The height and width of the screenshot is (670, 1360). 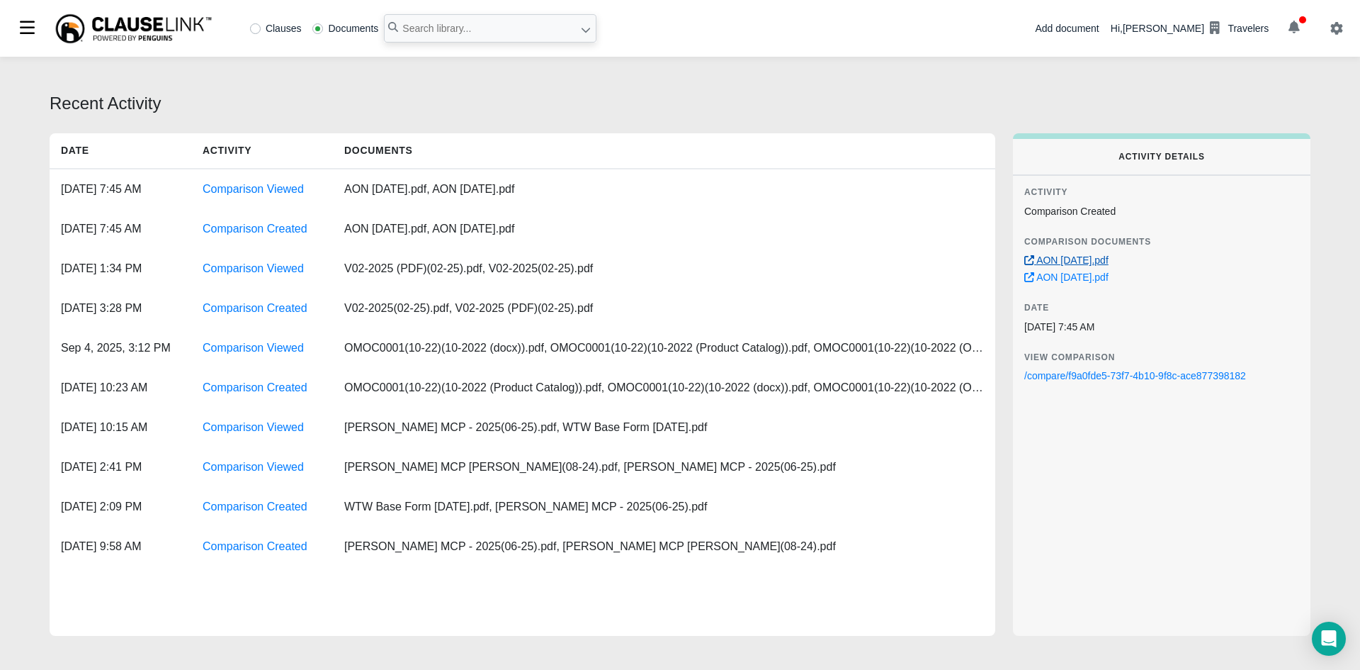 What do you see at coordinates (680, 103) in the screenshot?
I see `div: Recent Activity` at bounding box center [680, 103].